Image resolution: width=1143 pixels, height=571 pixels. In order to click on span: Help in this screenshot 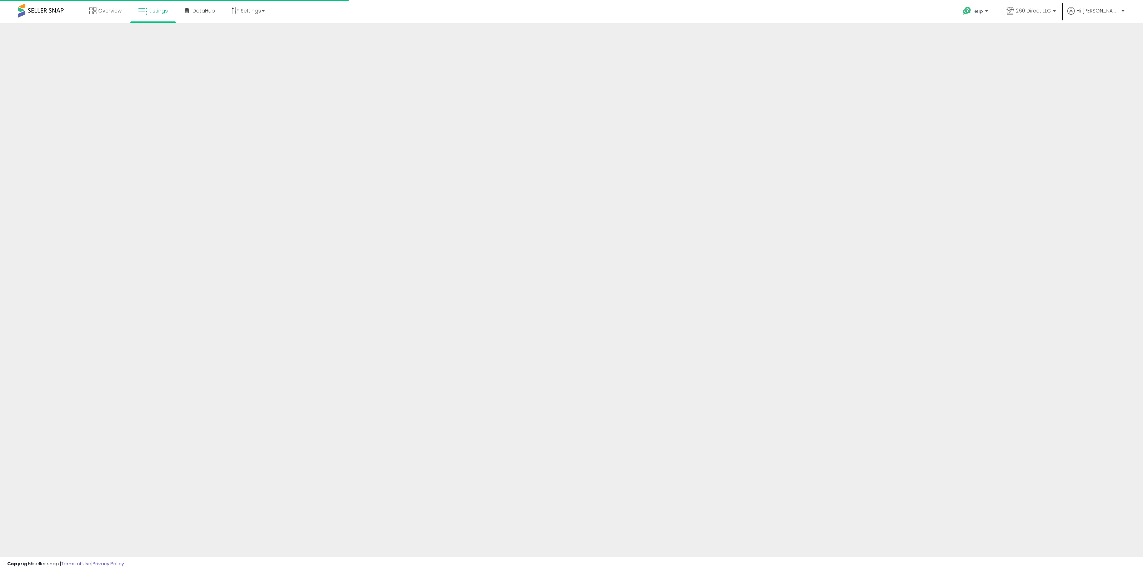, I will do `click(978, 11)`.